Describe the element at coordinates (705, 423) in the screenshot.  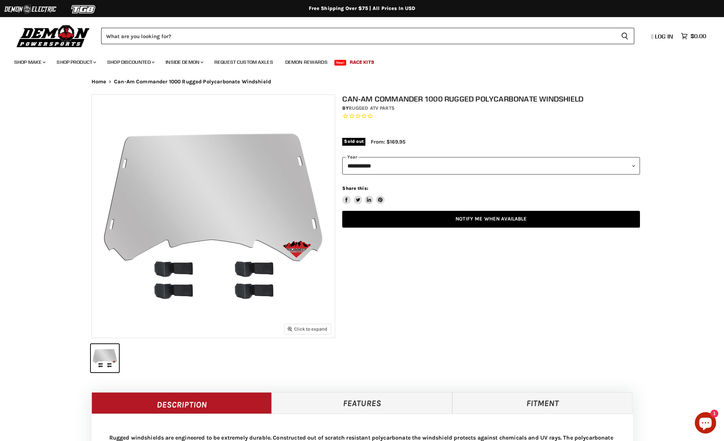
I see `inbox-online-store-chat: Shopify online store chat` at that location.